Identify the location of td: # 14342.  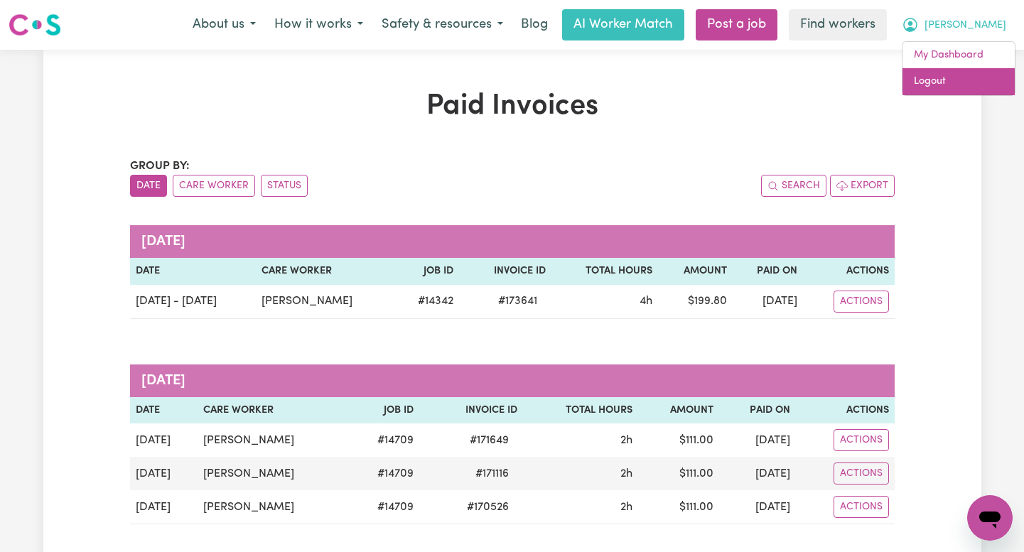
(427, 302).